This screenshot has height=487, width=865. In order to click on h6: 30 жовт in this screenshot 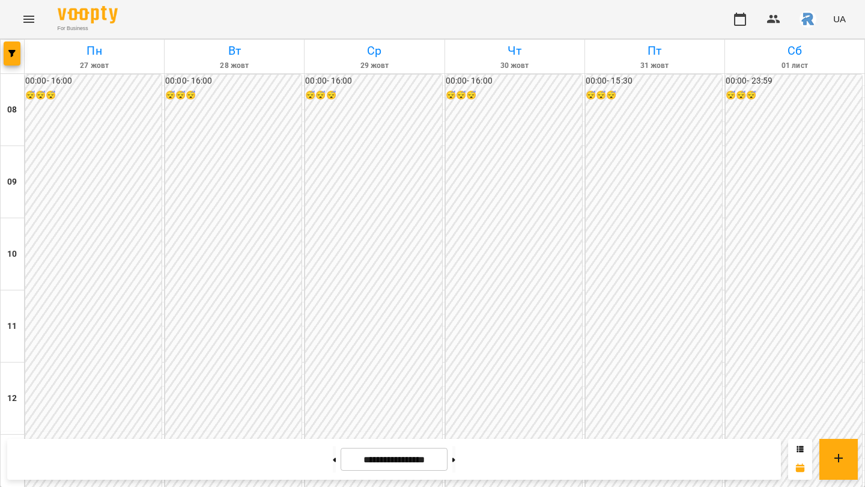, I will do `click(515, 65)`.